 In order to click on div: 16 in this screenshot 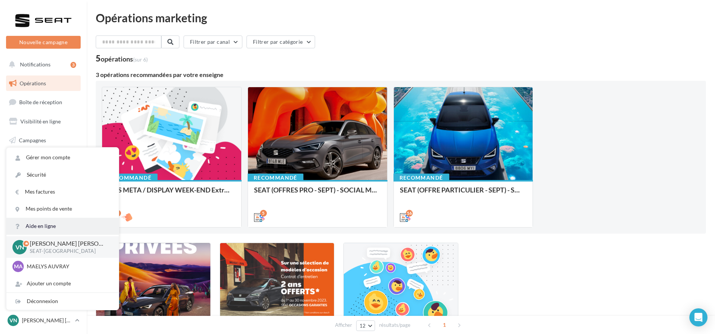, I will do `click(410, 213)`.